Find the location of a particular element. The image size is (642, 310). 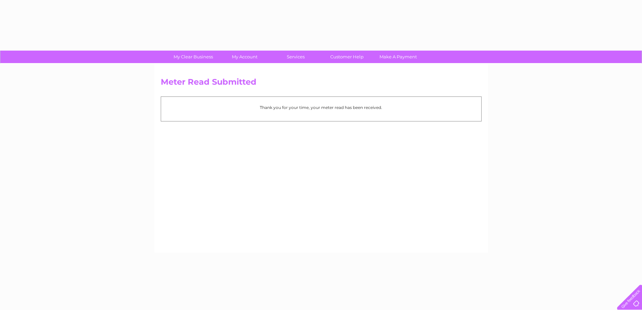

a: Customer Help is located at coordinates (347, 57).